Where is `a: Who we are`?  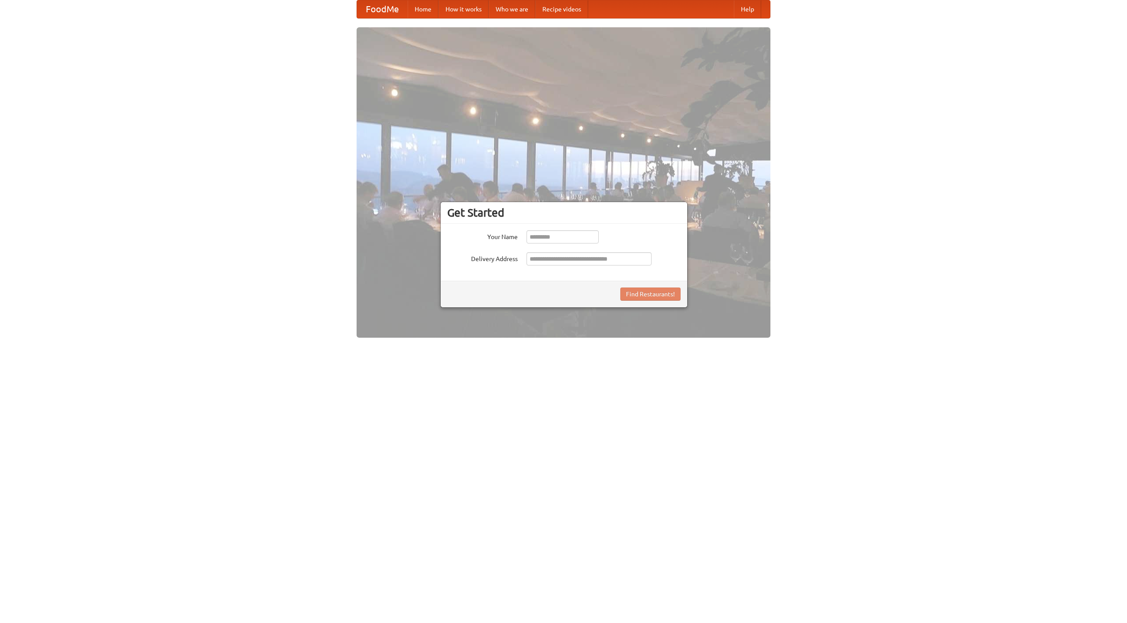 a: Who we are is located at coordinates (512, 9).